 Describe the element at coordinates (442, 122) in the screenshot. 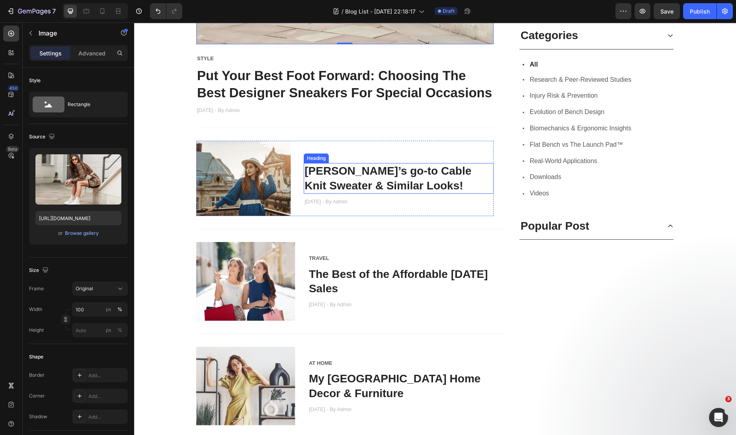

I see `span: Flat Bench vs The Launch Pad™` at that location.